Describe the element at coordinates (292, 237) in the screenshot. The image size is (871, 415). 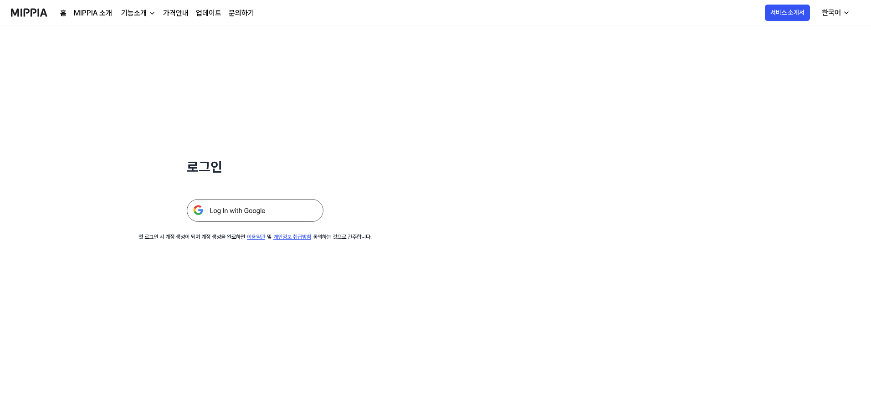
I see `a: 개인정보 취급방침` at that location.